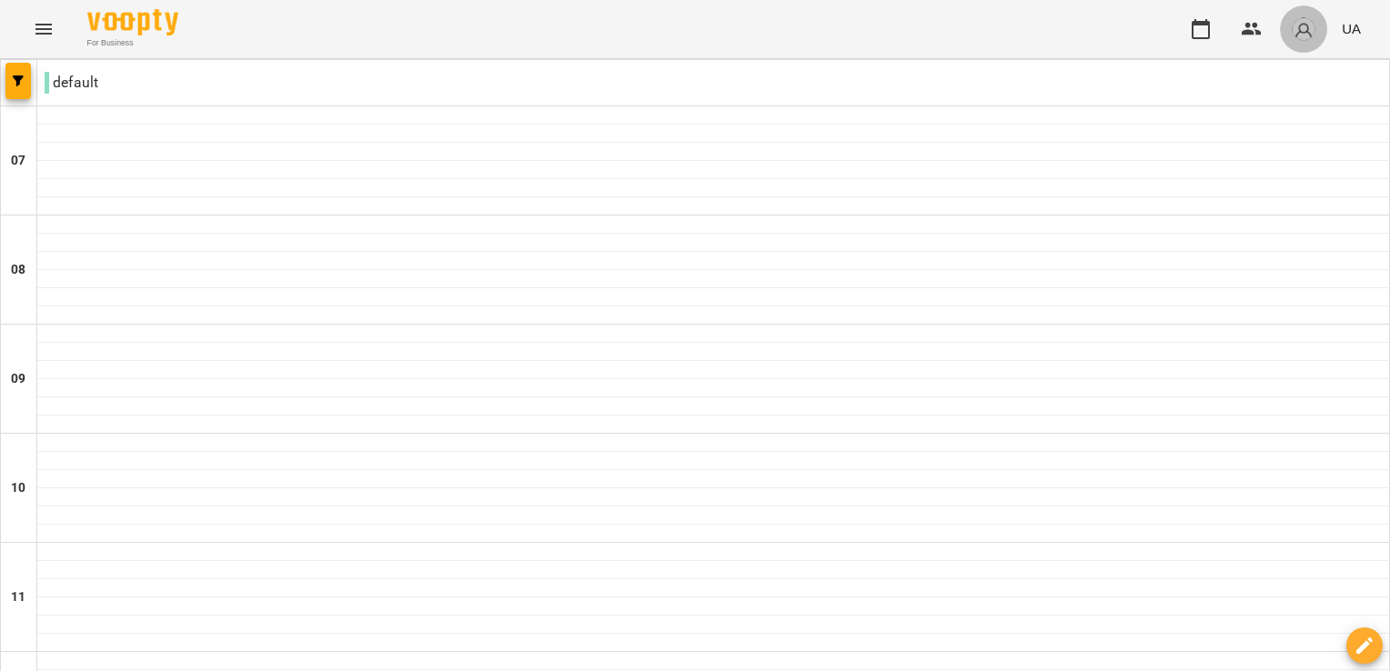 This screenshot has height=671, width=1390. What do you see at coordinates (1351, 28) in the screenshot?
I see `button: UA` at bounding box center [1351, 28].